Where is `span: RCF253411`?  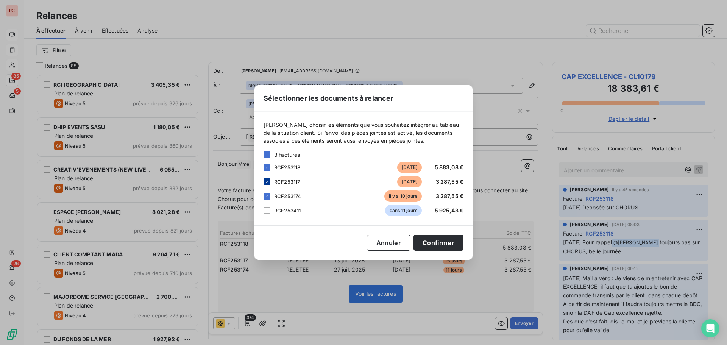
span: RCF253411 is located at coordinates (288, 211).